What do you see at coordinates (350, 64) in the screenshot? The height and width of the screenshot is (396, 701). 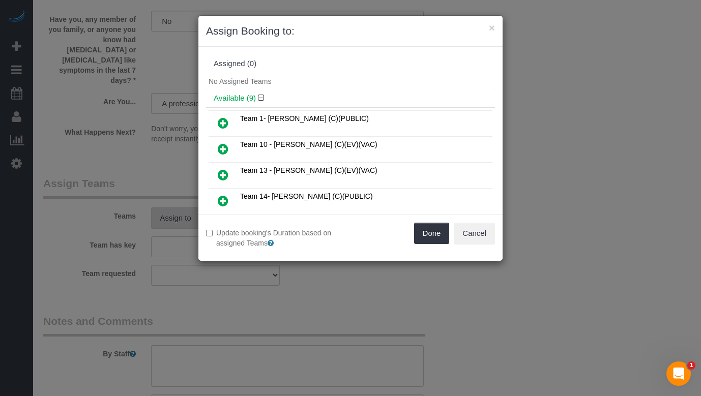 I see `div: Assigned (0)` at bounding box center [350, 64].